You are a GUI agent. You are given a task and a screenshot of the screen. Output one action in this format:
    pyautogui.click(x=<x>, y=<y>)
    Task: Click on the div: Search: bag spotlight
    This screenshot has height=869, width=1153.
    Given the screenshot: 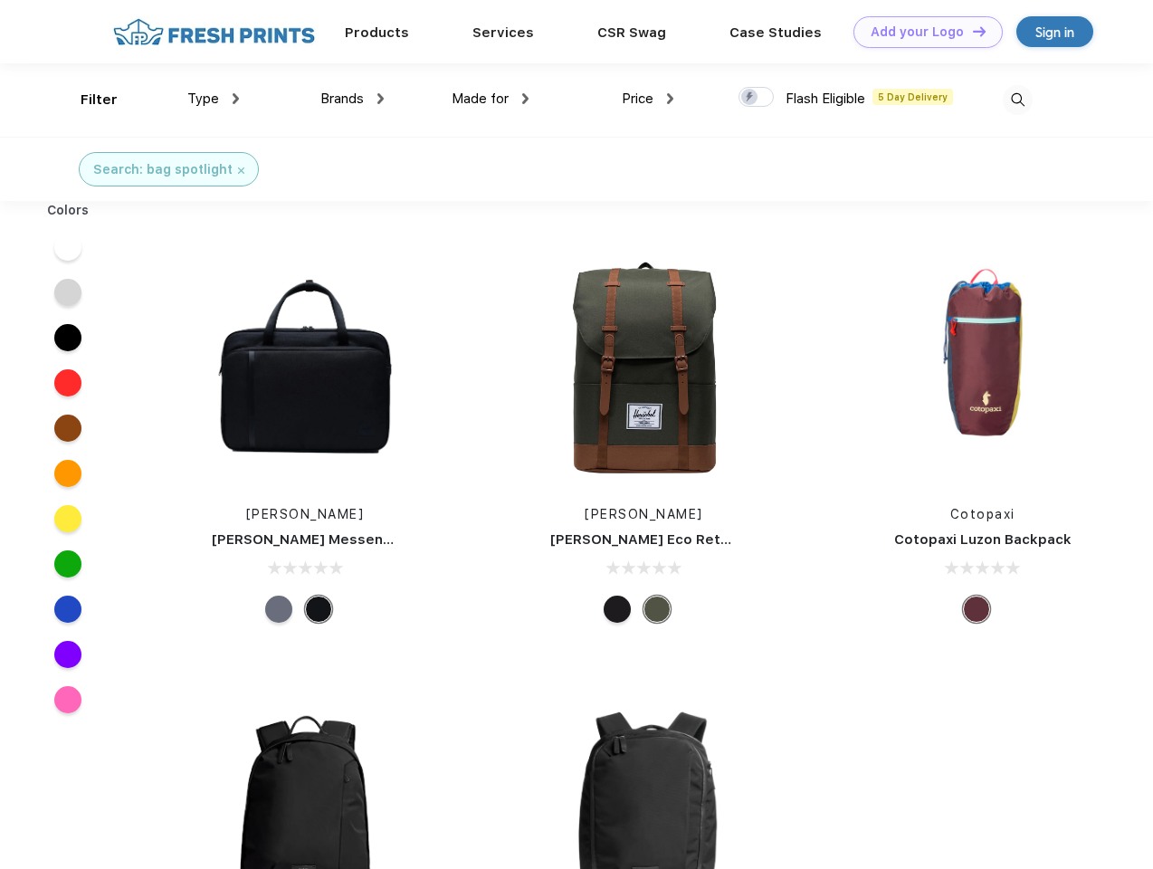 What is the action you would take?
    pyautogui.click(x=163, y=169)
    